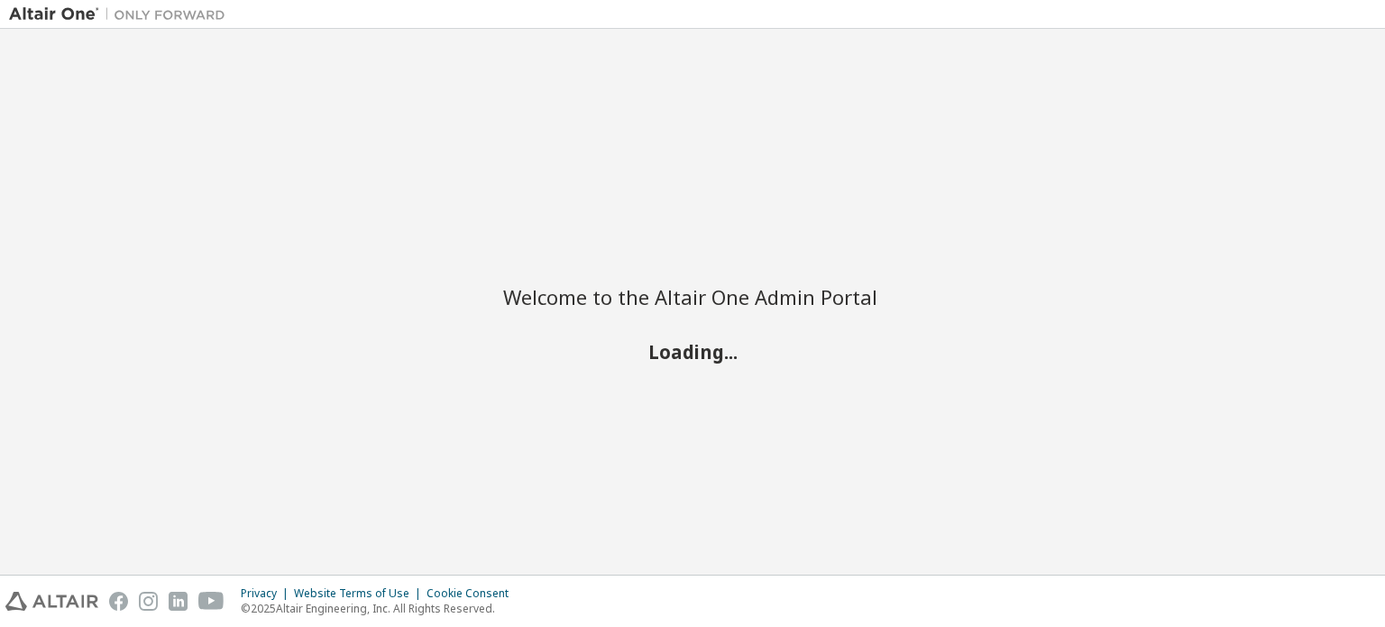 The width and height of the screenshot is (1385, 627). I want to click on div: Privacy, so click(267, 593).